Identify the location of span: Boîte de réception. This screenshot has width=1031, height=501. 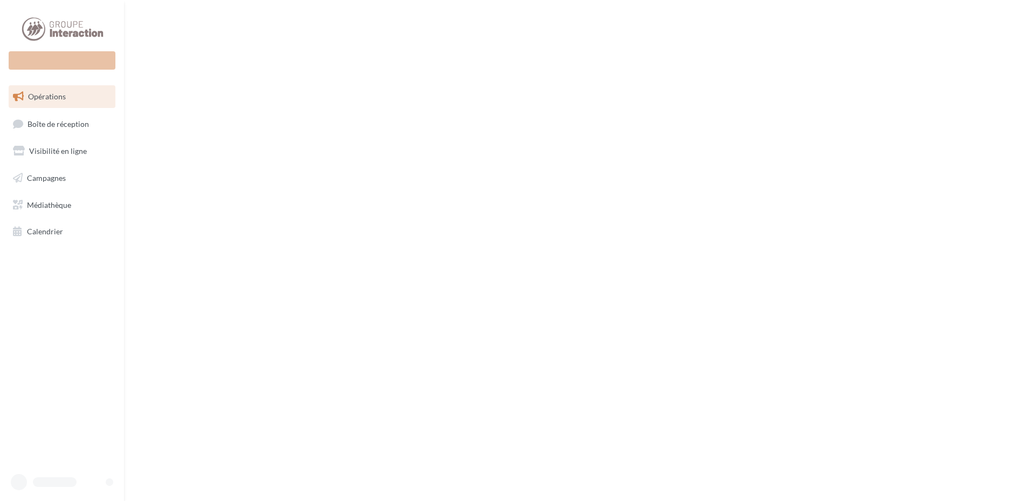
(58, 123).